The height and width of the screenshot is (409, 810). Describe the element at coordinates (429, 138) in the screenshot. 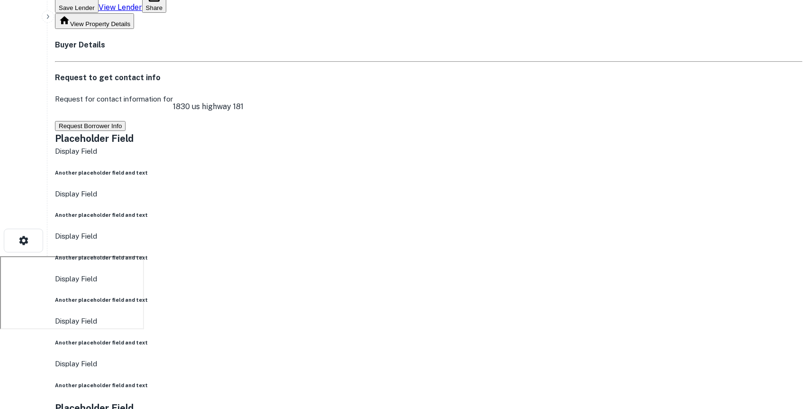

I see `h5: Placeholder Field` at that location.